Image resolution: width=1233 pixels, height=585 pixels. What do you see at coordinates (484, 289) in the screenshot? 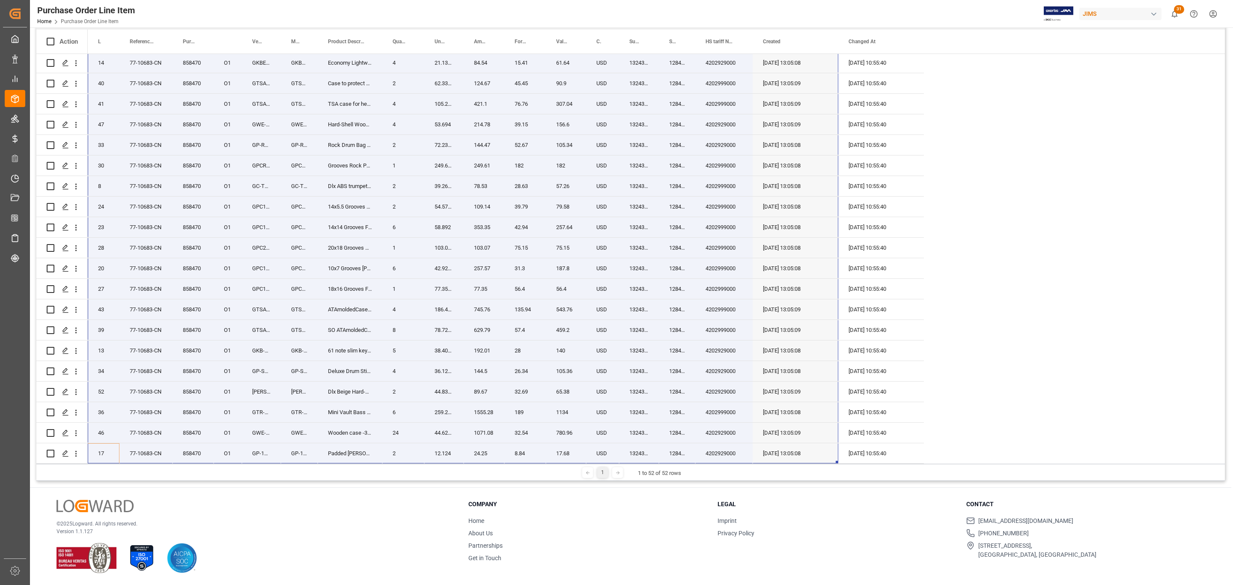
I see `div: 77.35` at bounding box center [484, 289].